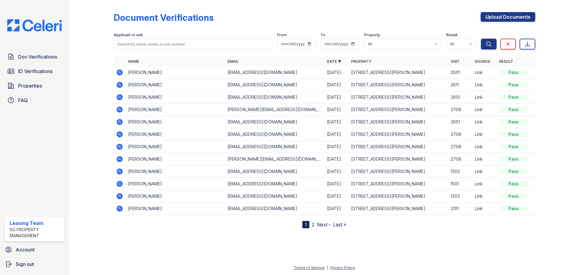 The image size is (580, 275). What do you see at coordinates (34, 264) in the screenshot?
I see `button: Sign out` at bounding box center [34, 264].